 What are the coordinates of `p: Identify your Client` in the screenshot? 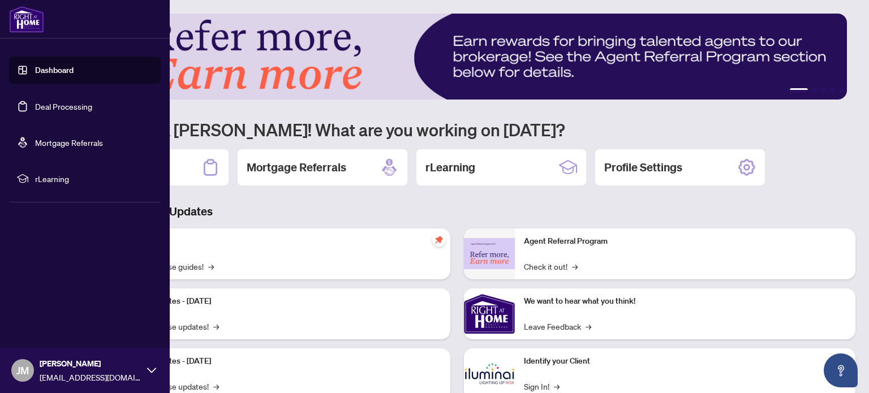 It's located at (685, 361).